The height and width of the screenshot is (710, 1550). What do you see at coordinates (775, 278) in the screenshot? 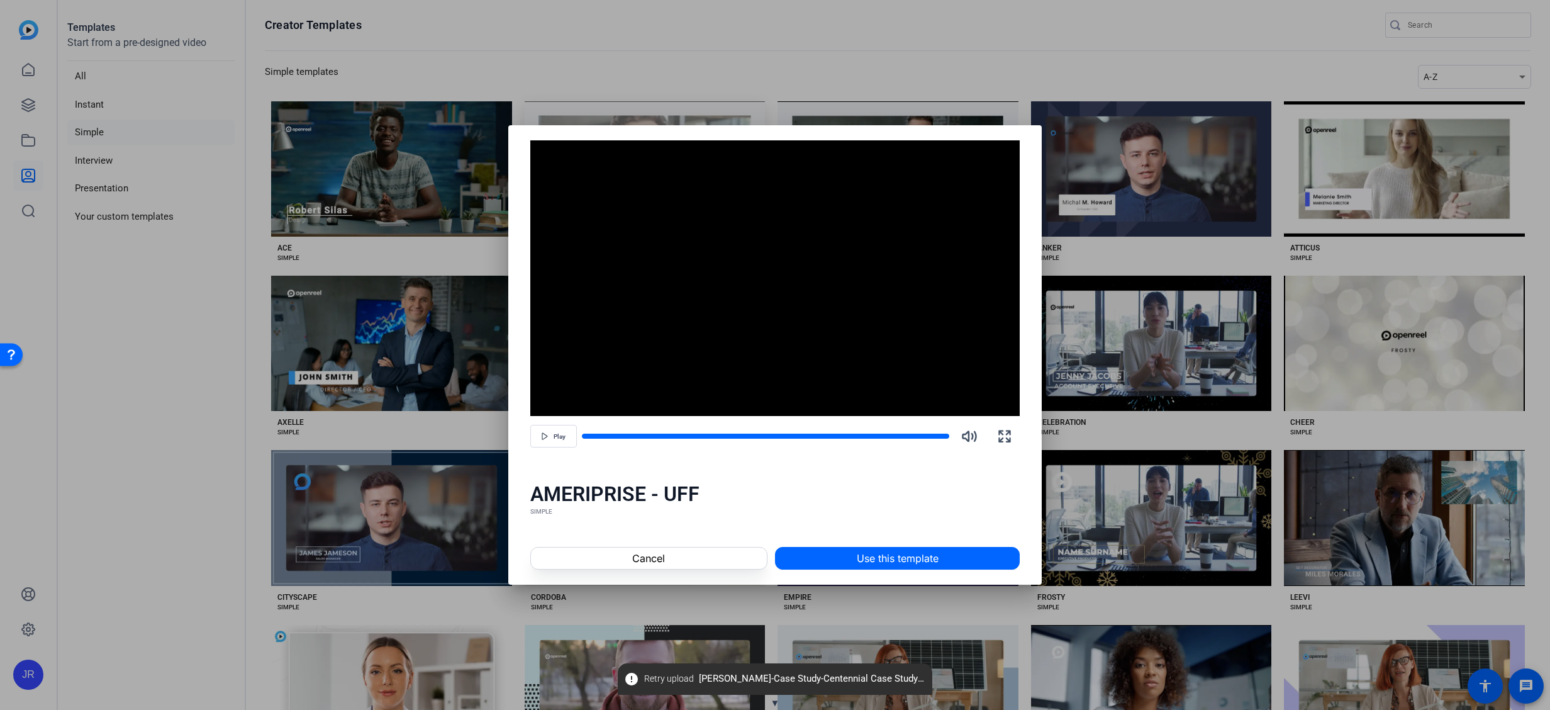
I see `div: Video Player` at bounding box center [775, 278].